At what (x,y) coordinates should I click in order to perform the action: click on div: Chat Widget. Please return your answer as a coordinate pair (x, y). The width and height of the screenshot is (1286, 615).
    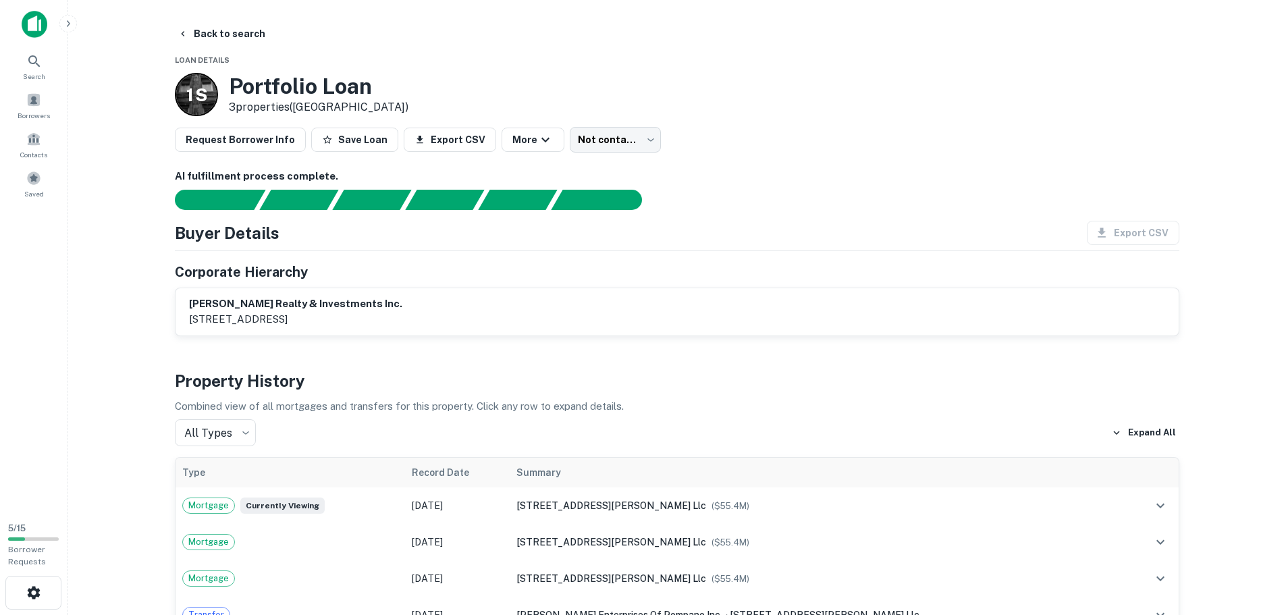
    Looking at the image, I should click on (1252, 496).